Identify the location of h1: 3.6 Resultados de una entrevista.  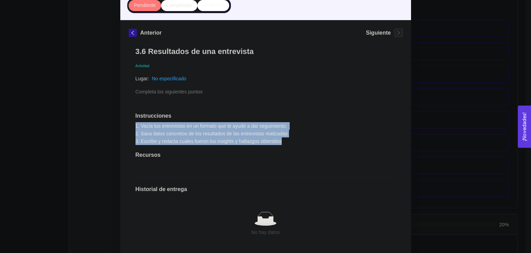
(265, 51).